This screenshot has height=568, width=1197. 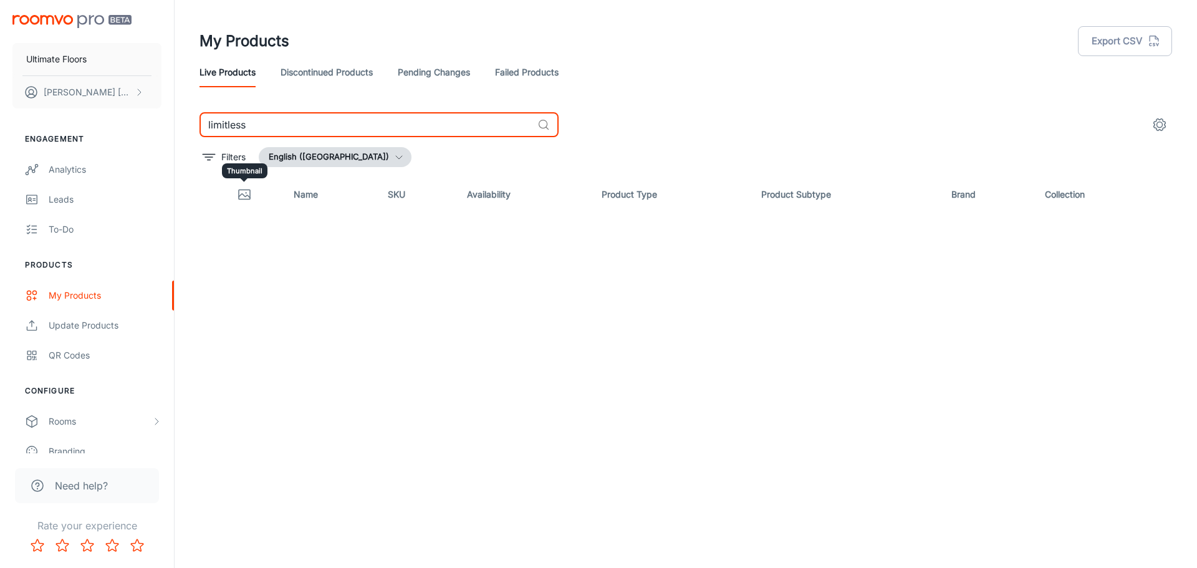 What do you see at coordinates (988, 194) in the screenshot?
I see `th: Brand` at bounding box center [988, 194].